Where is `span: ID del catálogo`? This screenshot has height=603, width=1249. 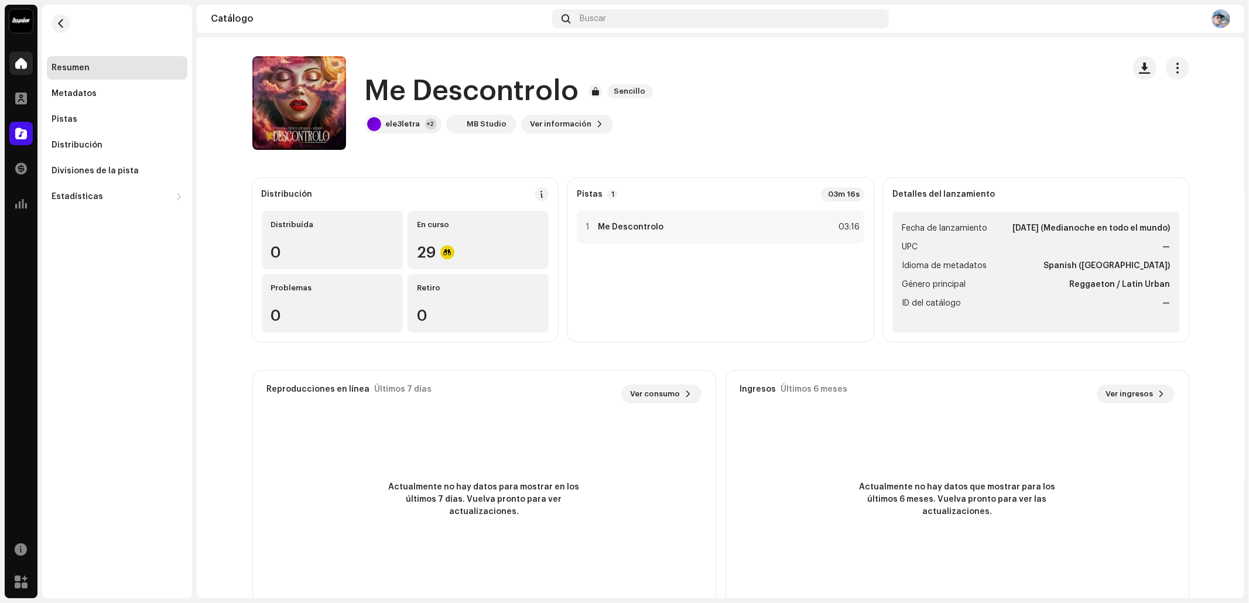 span: ID del catálogo is located at coordinates (931, 303).